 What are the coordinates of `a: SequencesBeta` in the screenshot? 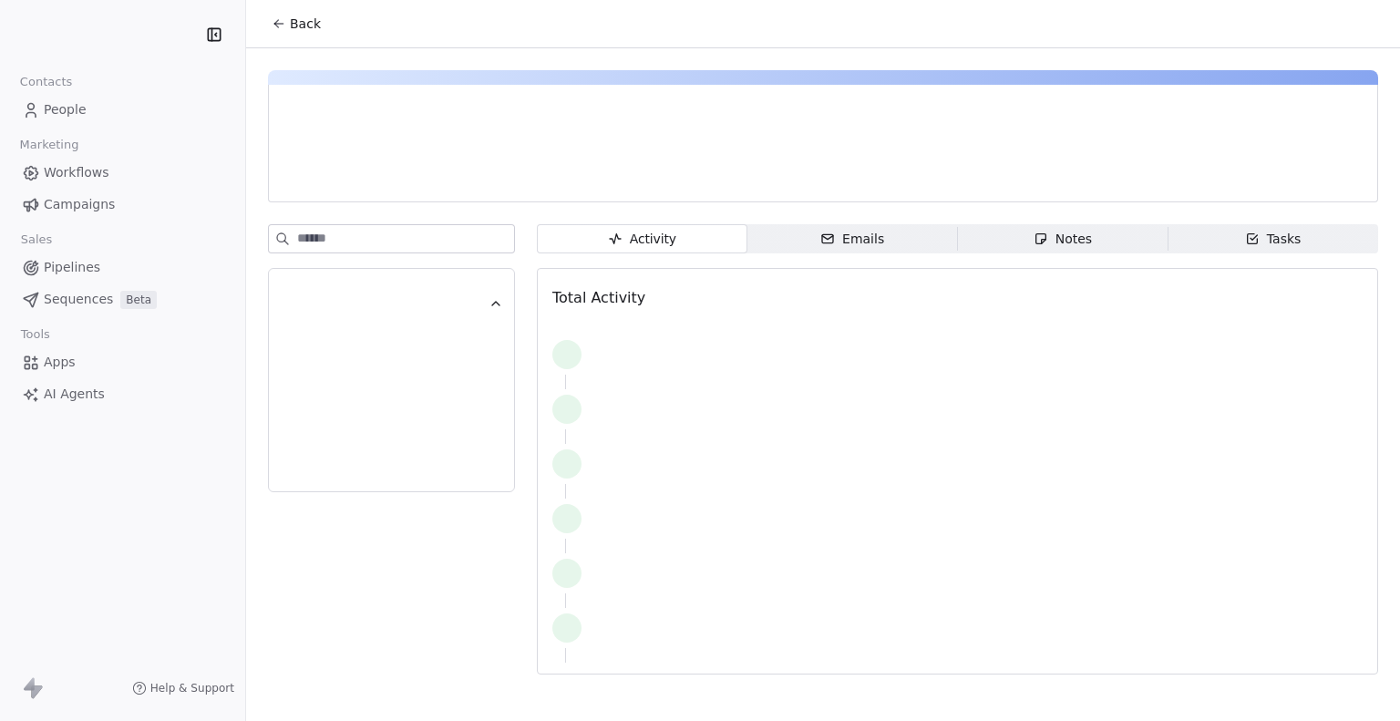 It's located at (122, 299).